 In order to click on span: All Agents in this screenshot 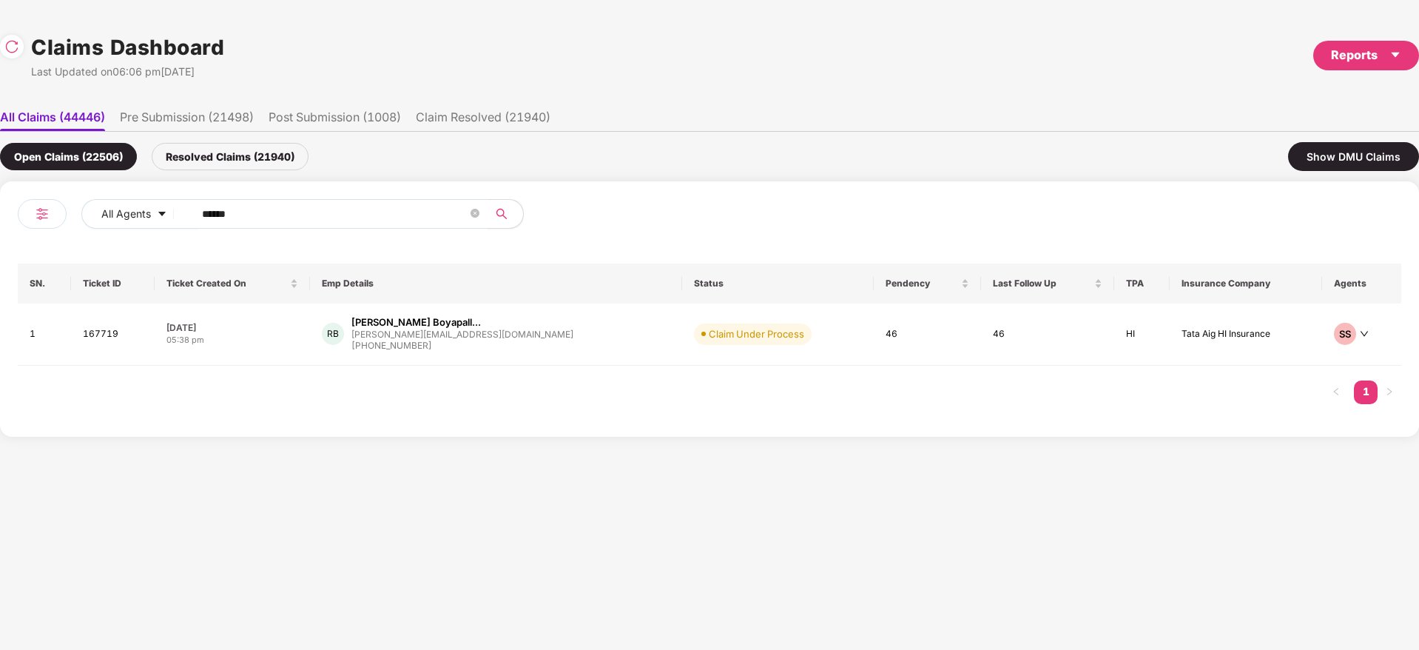, I will do `click(126, 214)`.